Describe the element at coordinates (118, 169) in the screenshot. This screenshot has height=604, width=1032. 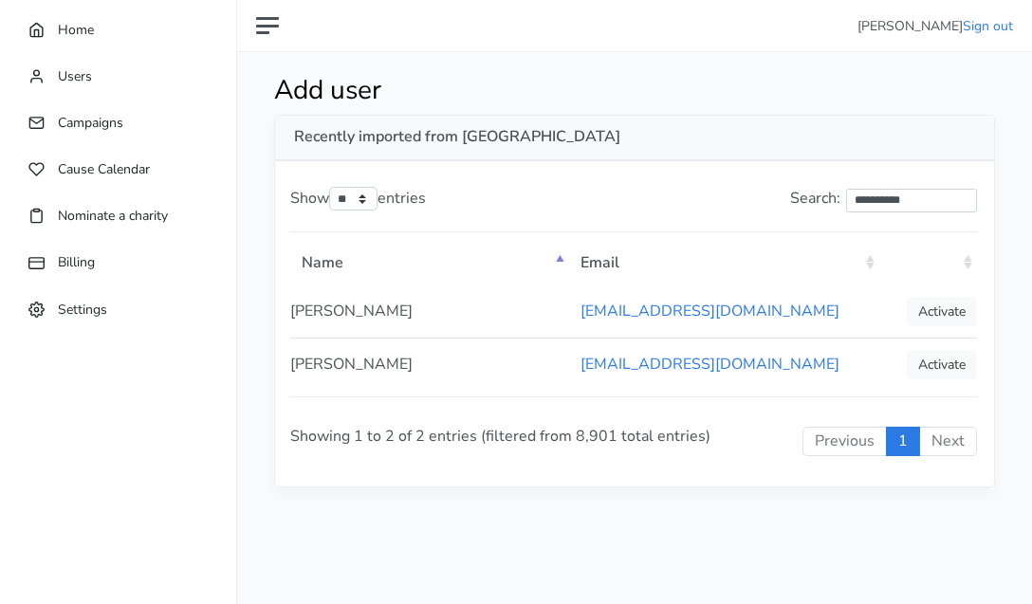
I see `a: Cause Calendar` at that location.